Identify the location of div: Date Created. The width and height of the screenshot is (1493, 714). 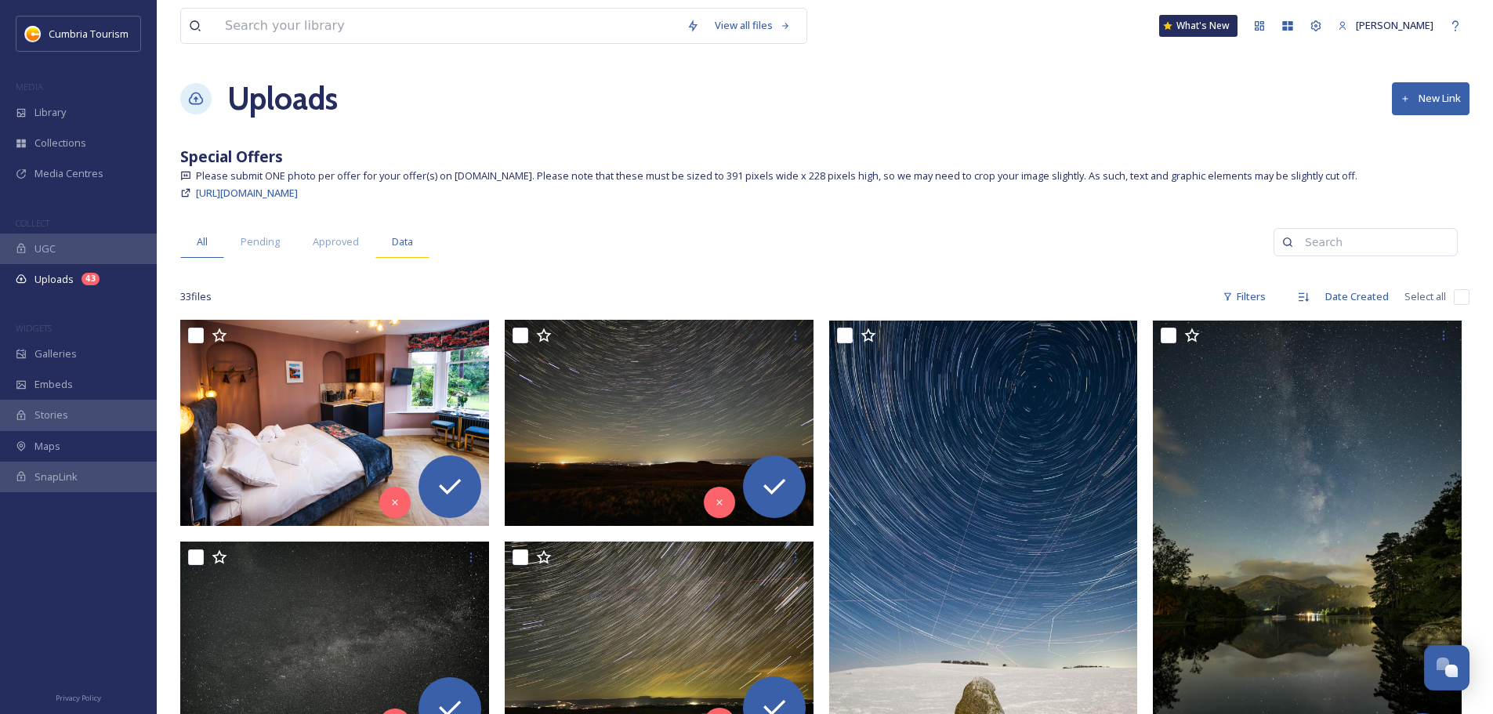
(1356, 296).